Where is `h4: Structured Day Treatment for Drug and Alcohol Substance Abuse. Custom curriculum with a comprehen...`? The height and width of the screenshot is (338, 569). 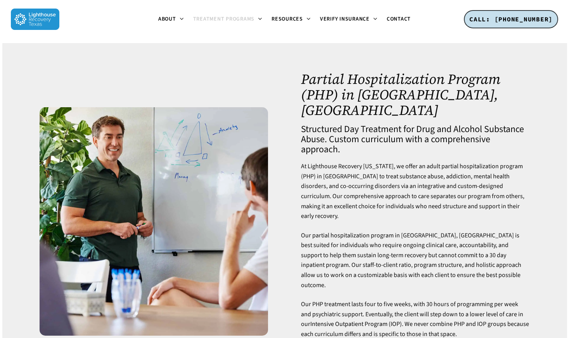
h4: Structured Day Treatment for Drug and Alcohol Substance Abuse. Custom curriculum with a comprehen... is located at coordinates (415, 139).